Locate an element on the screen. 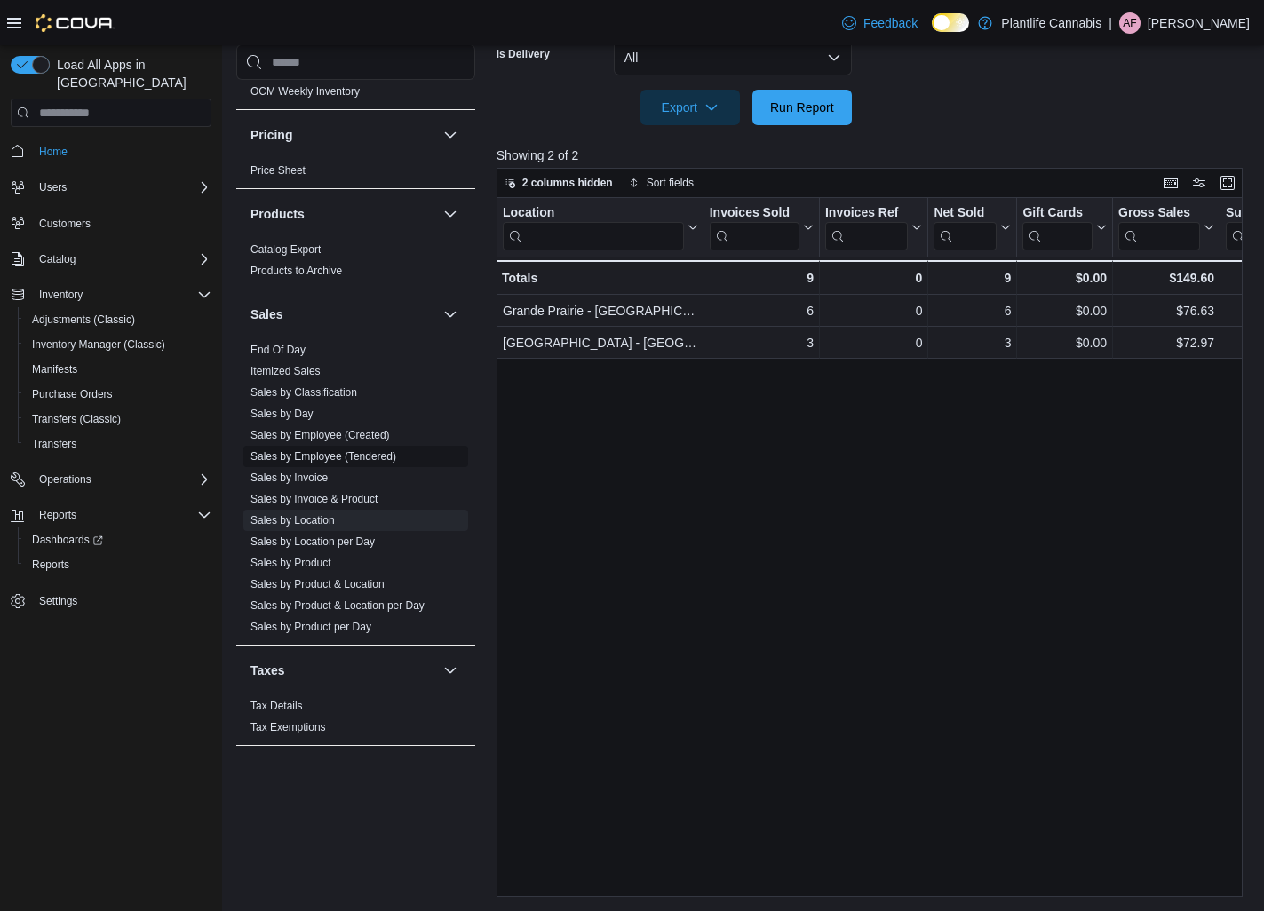  h3: Taxes is located at coordinates (267, 670).